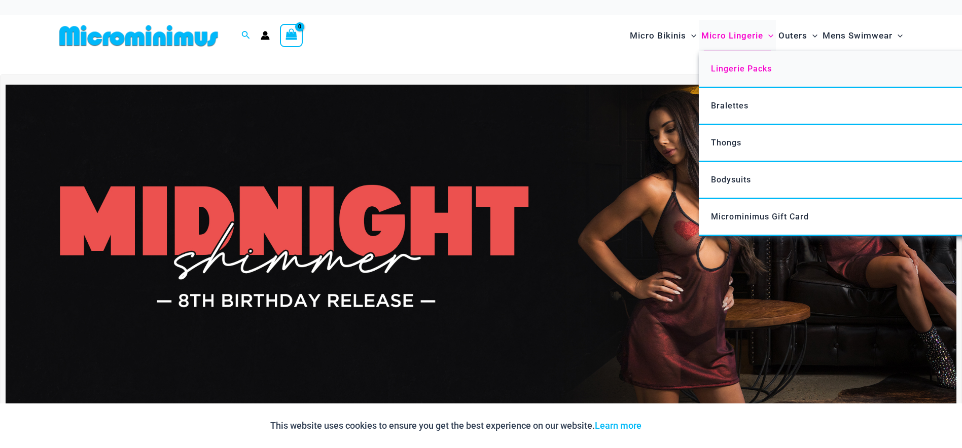 Image resolution: width=962 pixels, height=448 pixels. Describe the element at coordinates (657, 35) in the screenshot. I see `span: Micro Bikinis` at that location.